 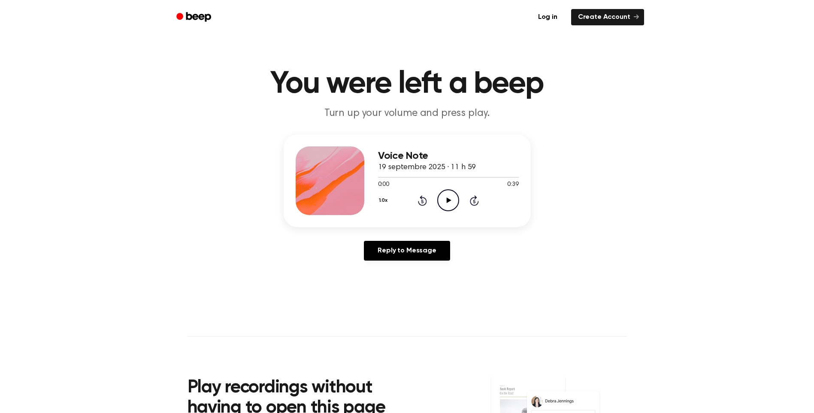 I want to click on span: 19 septembre 2025 · 11 h 59, so click(x=427, y=167).